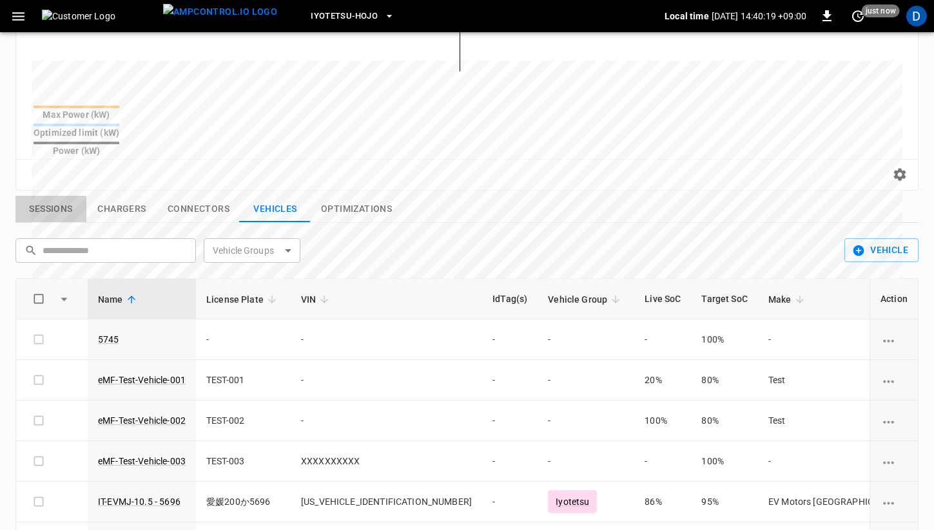 The height and width of the screenshot is (530, 934). Describe the element at coordinates (316, 300) in the screenshot. I see `span: VIN` at that location.